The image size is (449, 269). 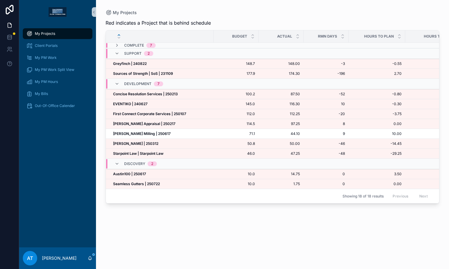 I want to click on a: 9, so click(x=326, y=134).